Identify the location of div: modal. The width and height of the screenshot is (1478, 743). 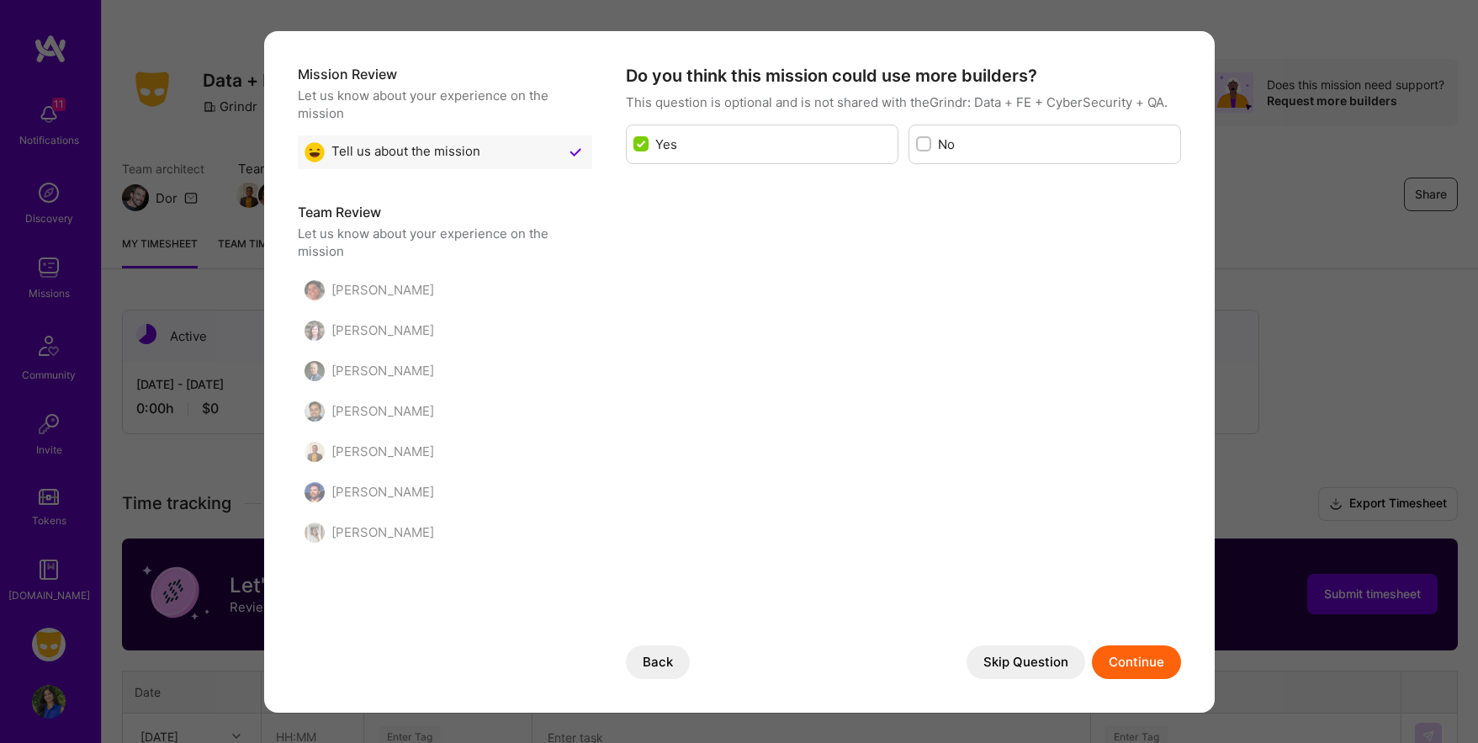
(739, 372).